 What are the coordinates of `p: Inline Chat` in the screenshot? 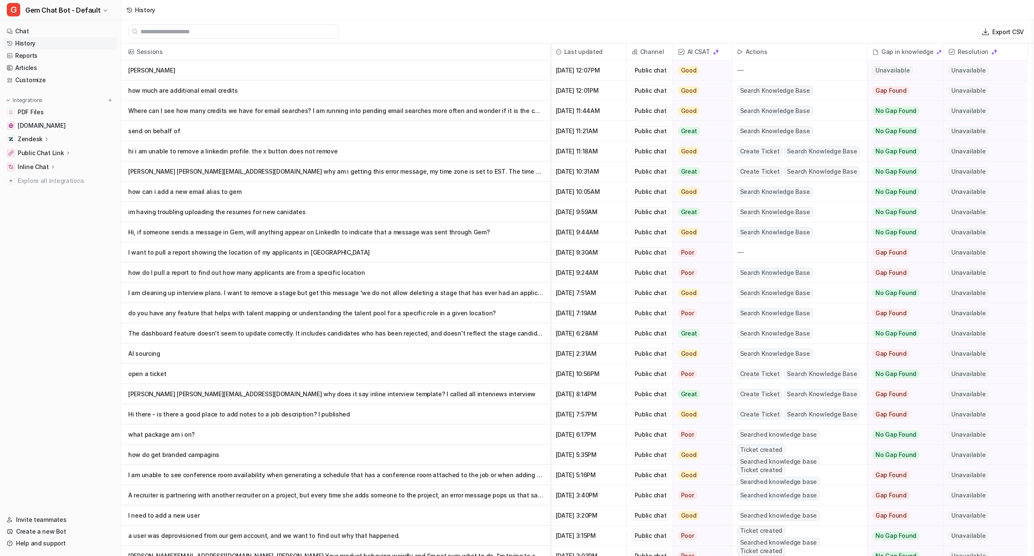 It's located at (33, 167).